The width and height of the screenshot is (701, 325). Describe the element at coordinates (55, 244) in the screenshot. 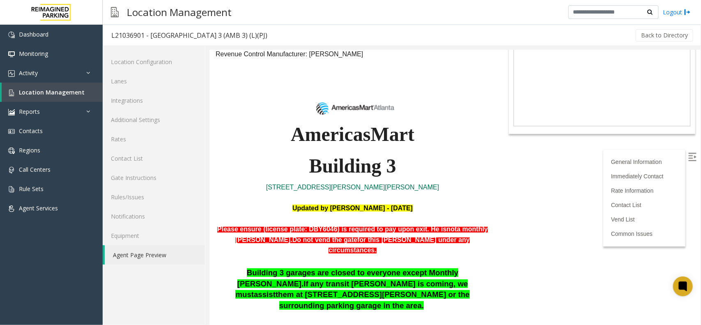

I see `span: assist` at that location.